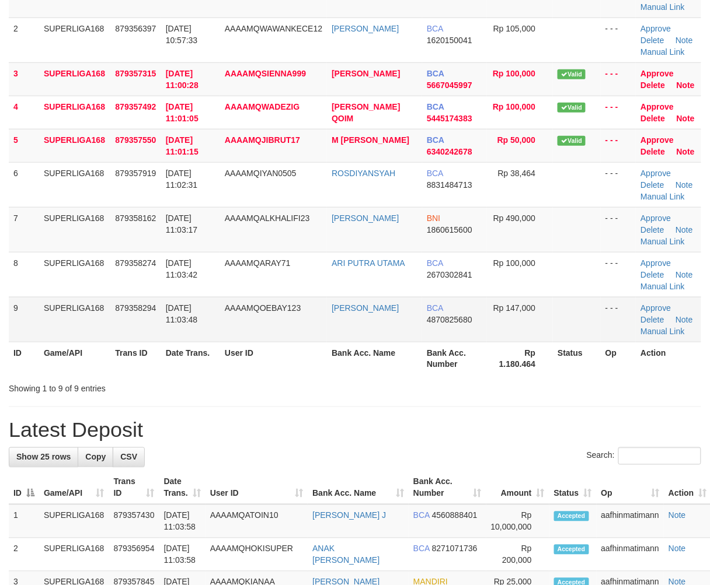 The width and height of the screenshot is (710, 585). What do you see at coordinates (273, 358) in the screenshot?
I see `th: User ID` at bounding box center [273, 358].